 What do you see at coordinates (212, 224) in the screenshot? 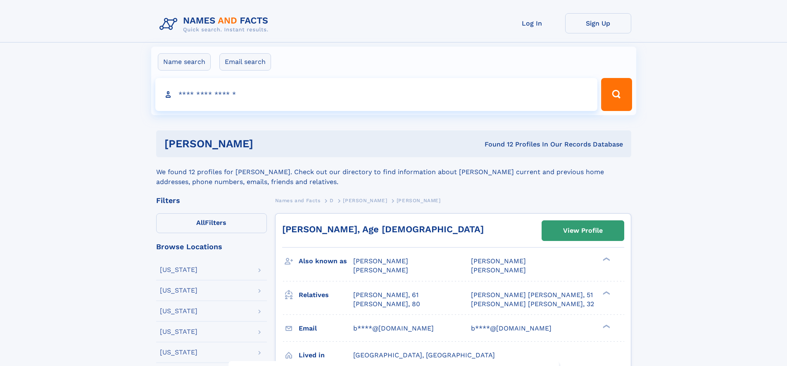
I see `label: Filters` at bounding box center [212, 224].